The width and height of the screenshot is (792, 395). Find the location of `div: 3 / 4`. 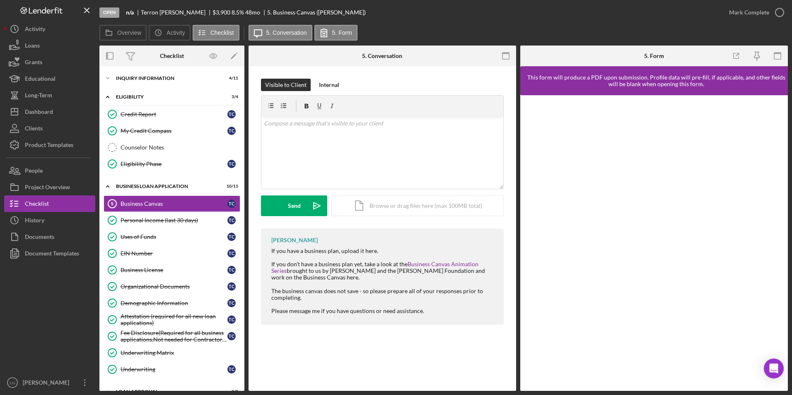

div: 3 / 4 is located at coordinates (231, 97).